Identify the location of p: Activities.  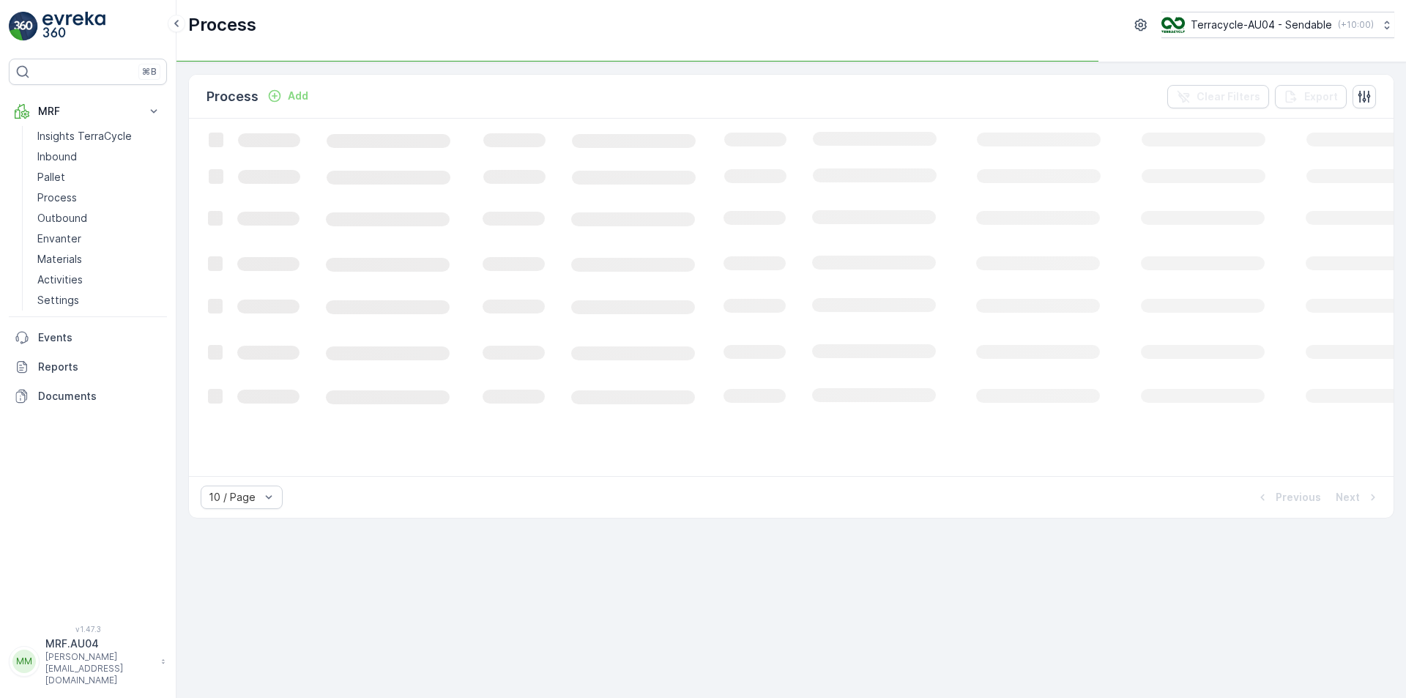
(60, 280).